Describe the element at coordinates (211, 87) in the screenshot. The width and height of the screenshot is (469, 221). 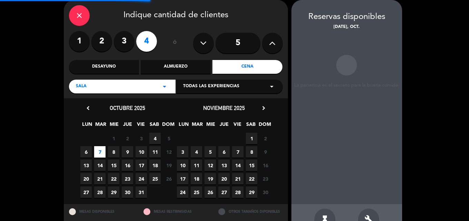
I see `span: Todas las experiencias` at that location.